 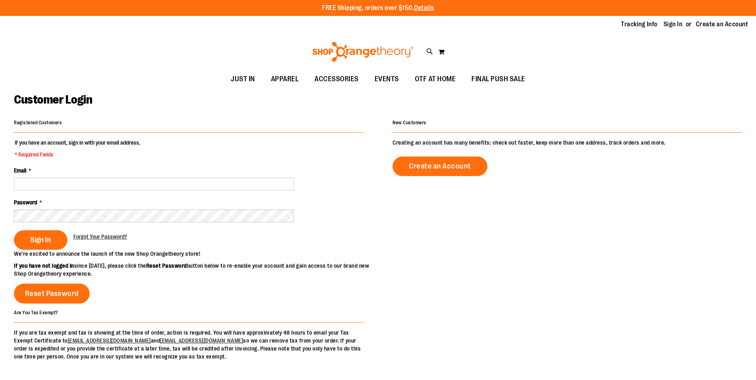 What do you see at coordinates (409, 123) in the screenshot?
I see `strong: New Customers` at bounding box center [409, 123].